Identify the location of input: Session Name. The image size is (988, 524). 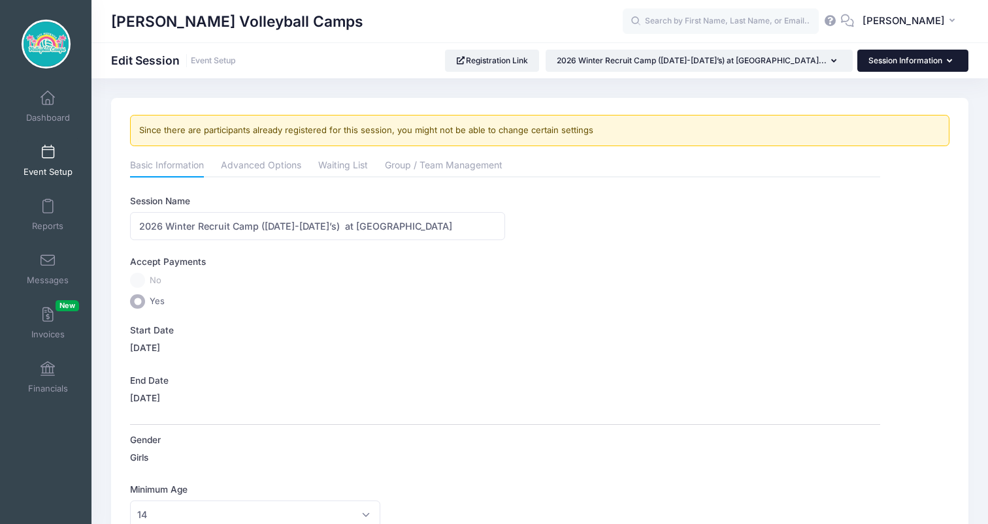
(317, 226).